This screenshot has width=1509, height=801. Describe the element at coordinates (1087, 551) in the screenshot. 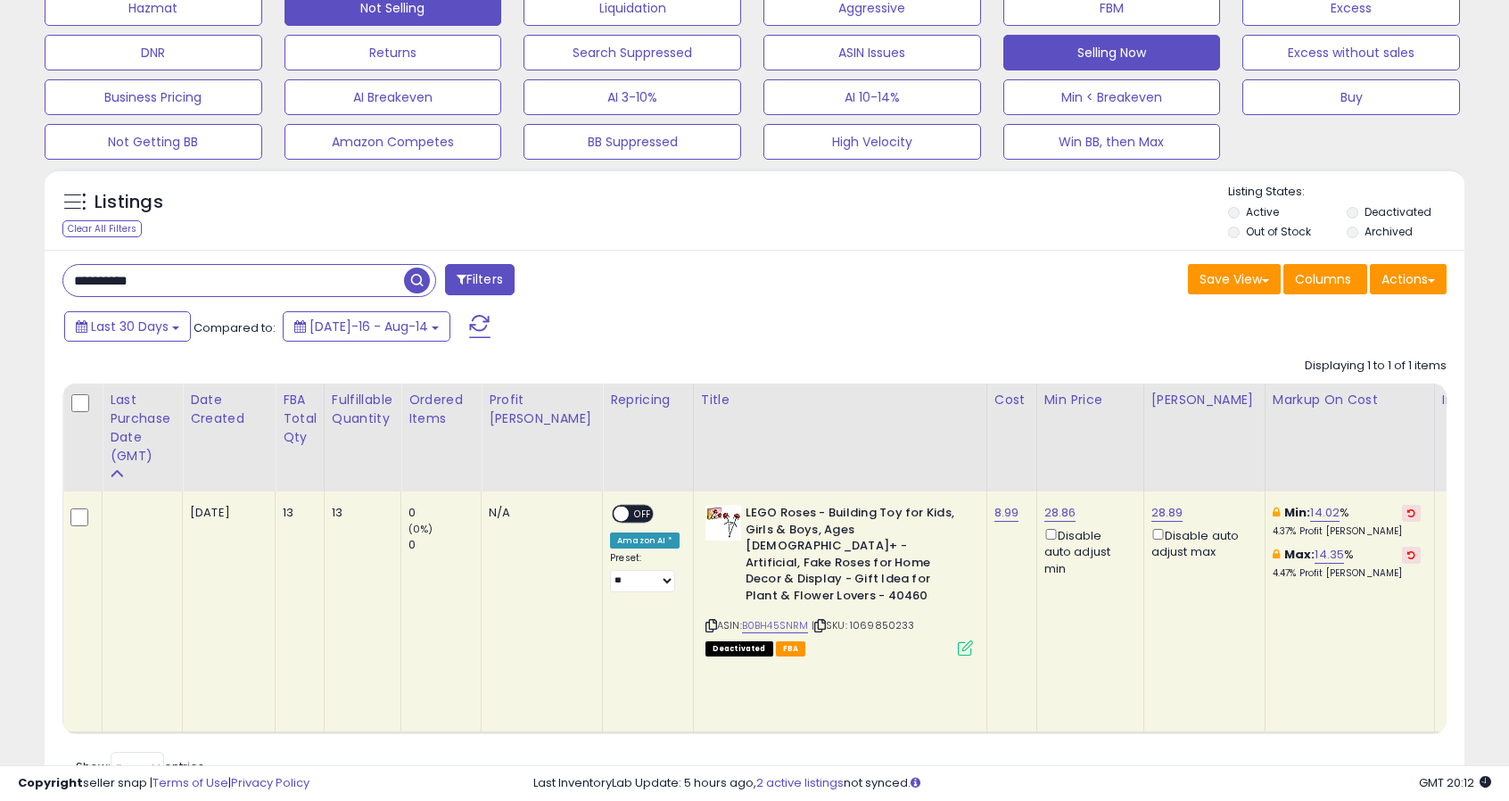

I see `div: Disable auto adjust min` at that location.